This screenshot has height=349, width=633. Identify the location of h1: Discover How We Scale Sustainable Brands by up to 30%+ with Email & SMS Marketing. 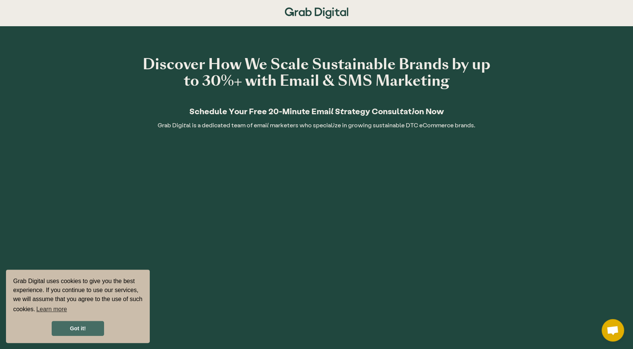
(317, 73).